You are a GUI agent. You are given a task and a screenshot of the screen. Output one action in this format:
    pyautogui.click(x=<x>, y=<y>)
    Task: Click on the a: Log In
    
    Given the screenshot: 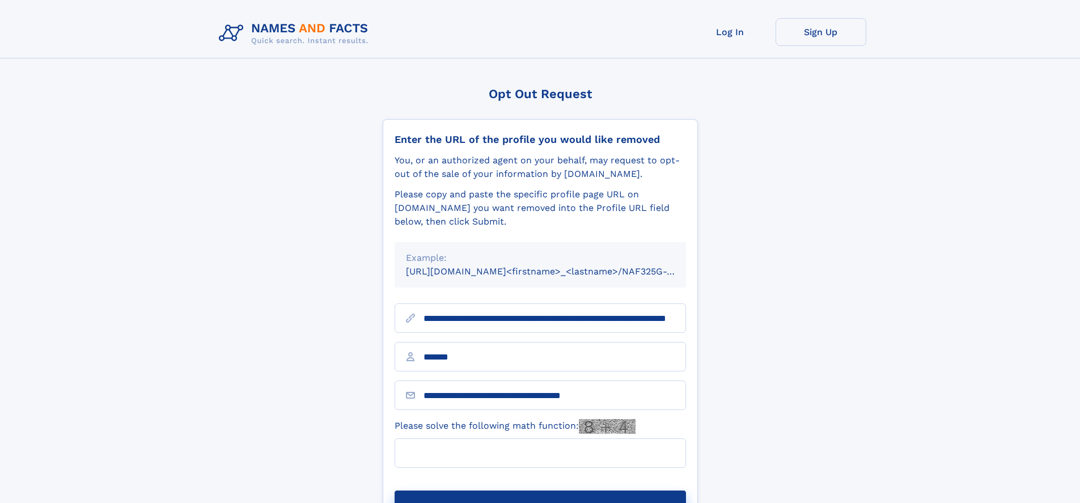 What is the action you would take?
    pyautogui.click(x=730, y=32)
    